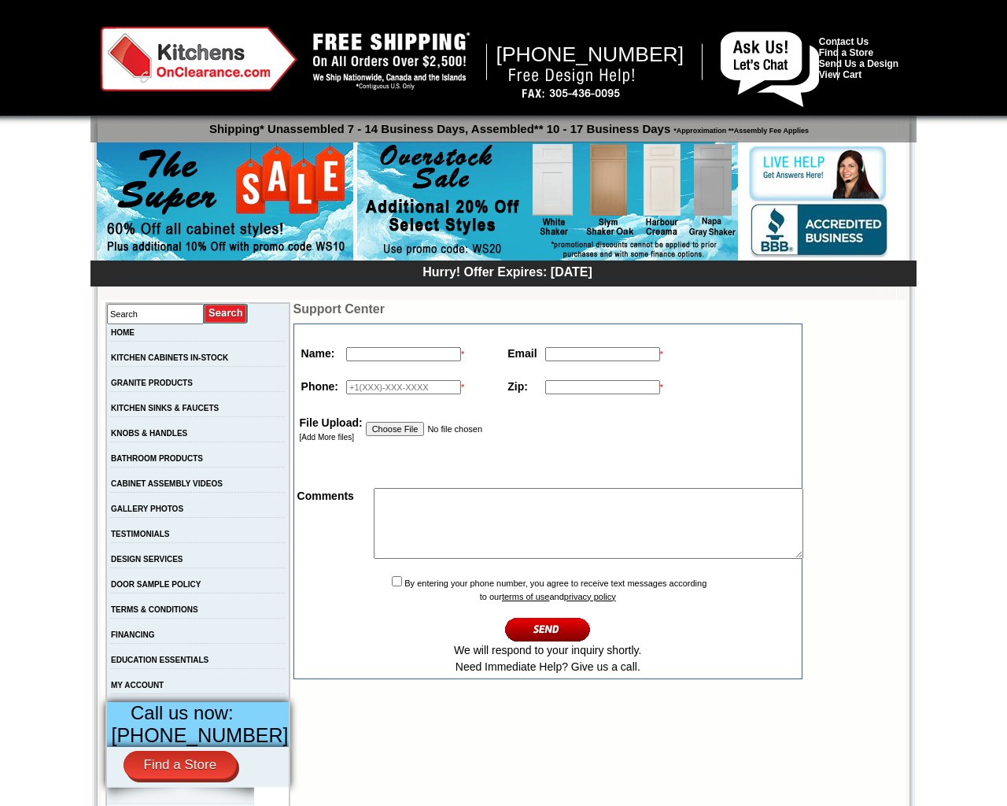 This screenshot has height=806, width=1007. Describe the element at coordinates (840, 75) in the screenshot. I see `a: View Cart` at that location.